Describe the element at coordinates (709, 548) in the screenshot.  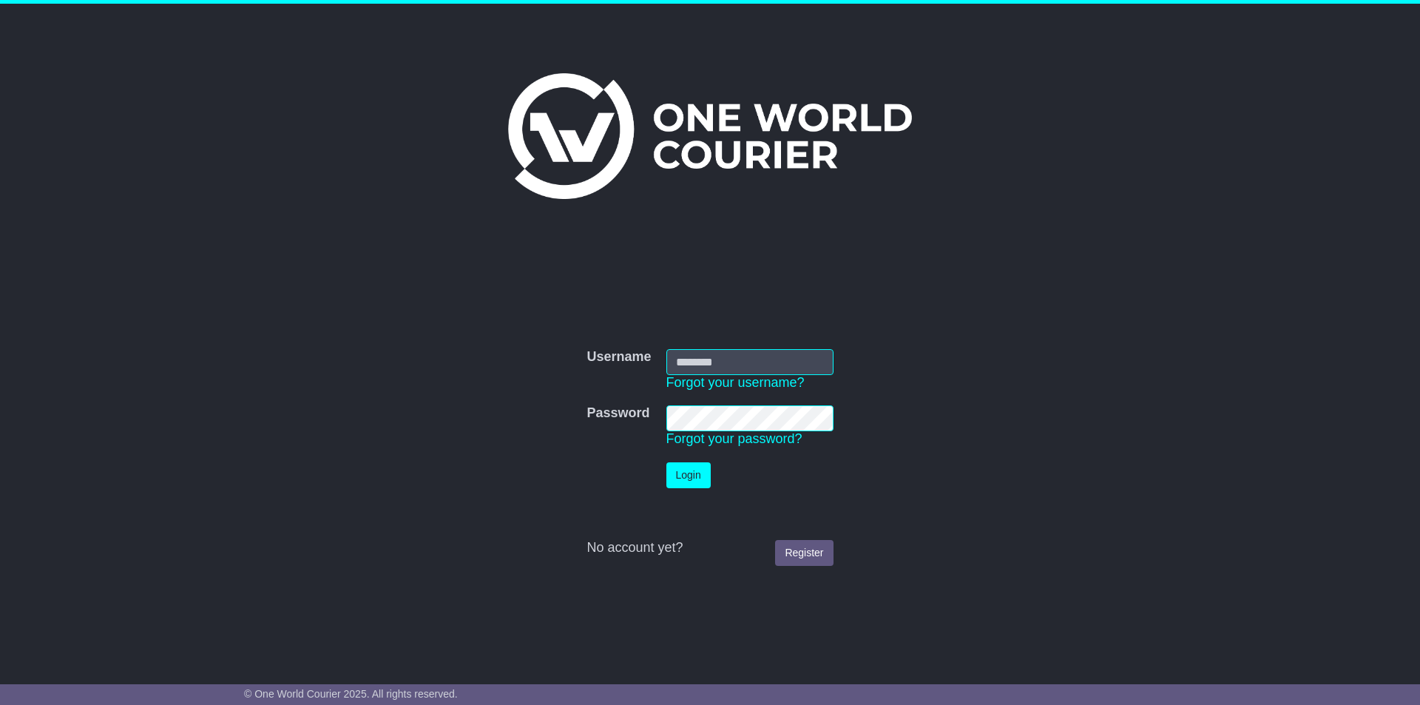
I see `div: No account yet?` at that location.